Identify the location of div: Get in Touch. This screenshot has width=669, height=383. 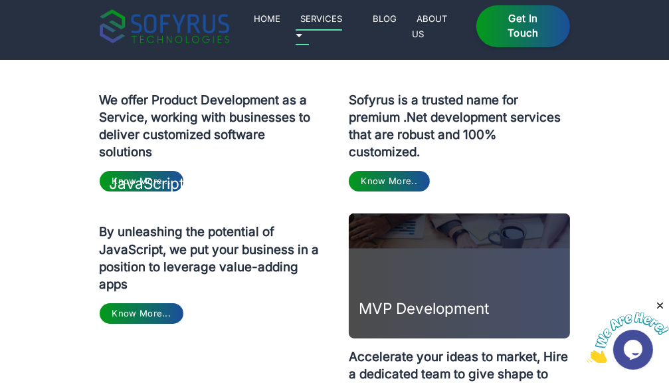
(523, 27).